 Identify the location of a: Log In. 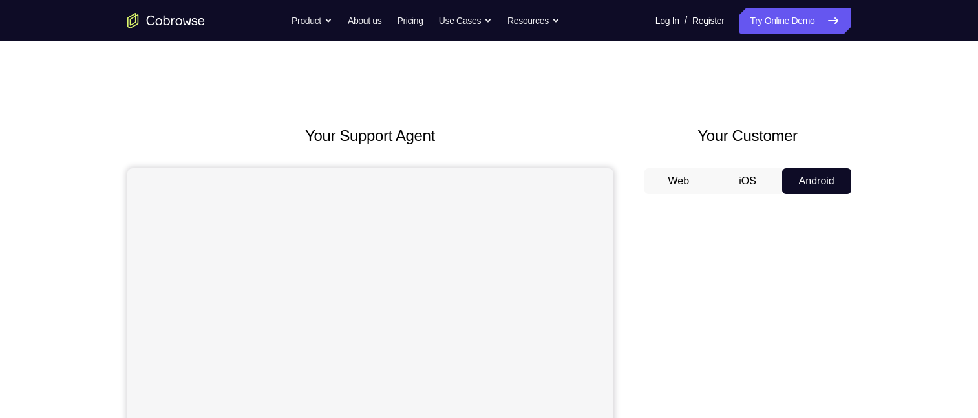
(667, 21).